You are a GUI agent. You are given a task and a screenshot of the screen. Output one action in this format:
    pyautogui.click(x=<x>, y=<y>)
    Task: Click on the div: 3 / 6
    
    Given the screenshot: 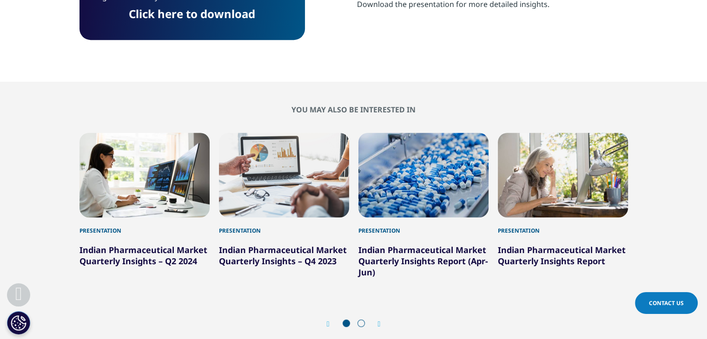 What is the action you would take?
    pyautogui.click(x=424, y=206)
    